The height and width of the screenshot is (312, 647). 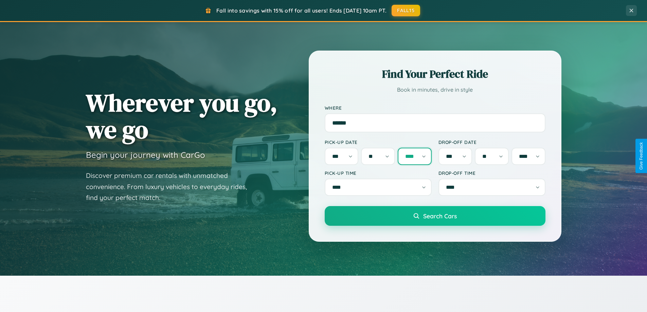 What do you see at coordinates (406, 11) in the screenshot?
I see `button: FALL15` at bounding box center [406, 11].